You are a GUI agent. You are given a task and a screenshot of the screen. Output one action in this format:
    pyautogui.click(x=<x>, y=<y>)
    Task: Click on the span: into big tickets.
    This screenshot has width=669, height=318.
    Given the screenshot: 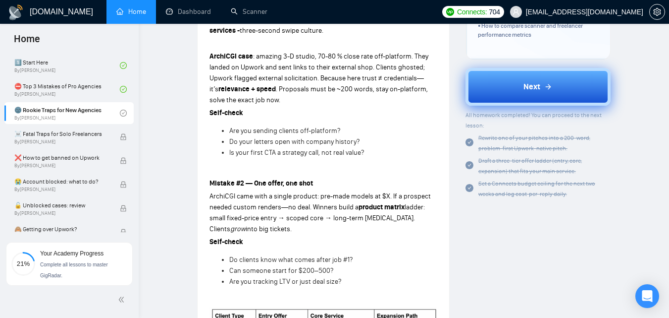 What is the action you would take?
    pyautogui.click(x=268, y=228)
    